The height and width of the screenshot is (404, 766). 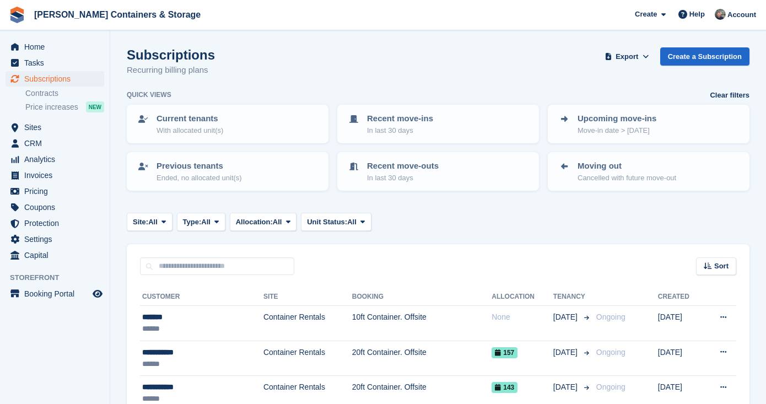 I want to click on td: 20ft Container. Offsite, so click(x=422, y=358).